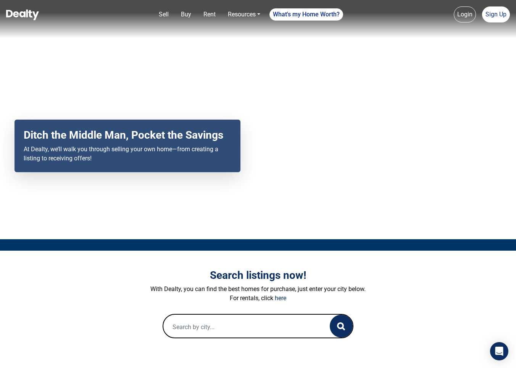 Image resolution: width=516 pixels, height=368 pixels. What do you see at coordinates (239, 327) in the screenshot?
I see `input: Search by city...` at bounding box center [239, 327].